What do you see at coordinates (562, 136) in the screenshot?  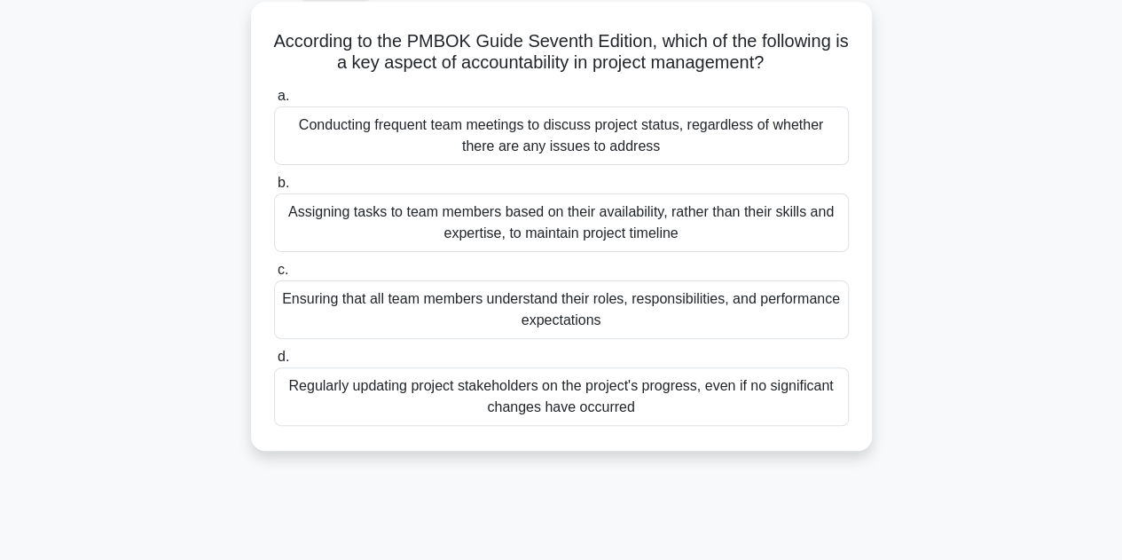 I see `div: Conducting frequent team meetings to discuss project status, regardless of whether there are any ...` at bounding box center [562, 136].